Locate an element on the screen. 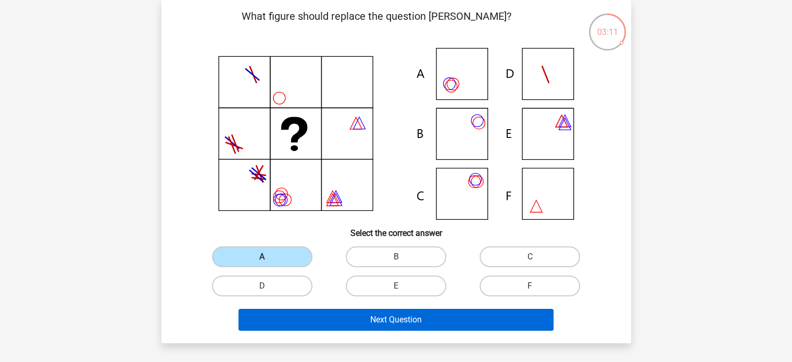 This screenshot has height=362, width=792. label: D is located at coordinates (262, 286).